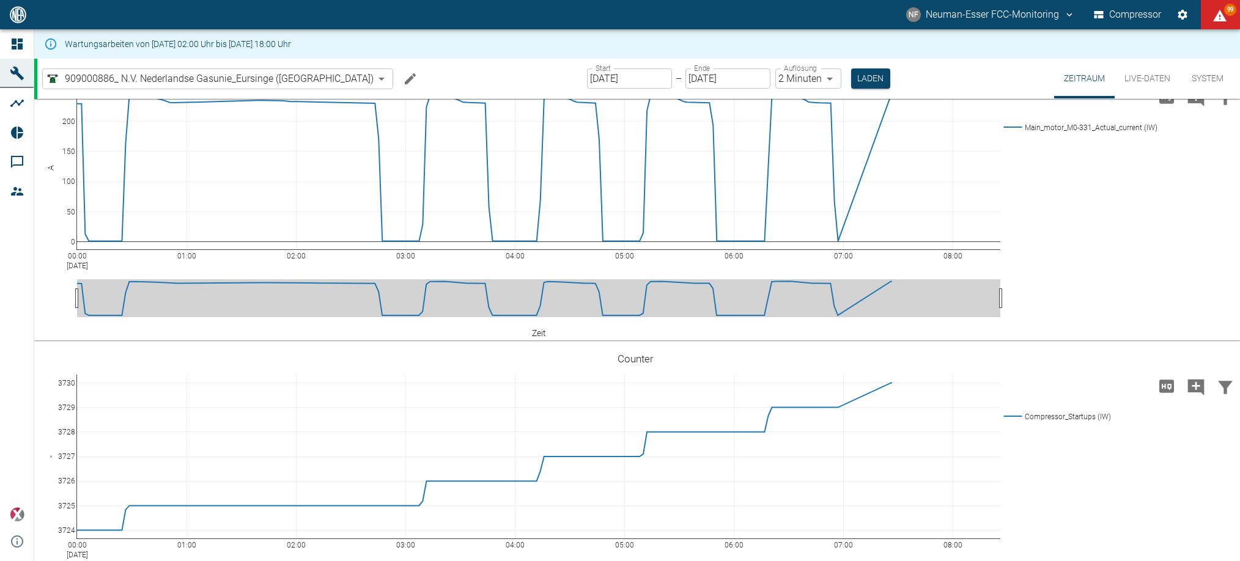 This screenshot has width=1240, height=561. Describe the element at coordinates (1127, 15) in the screenshot. I see `button: Compressor` at that location.